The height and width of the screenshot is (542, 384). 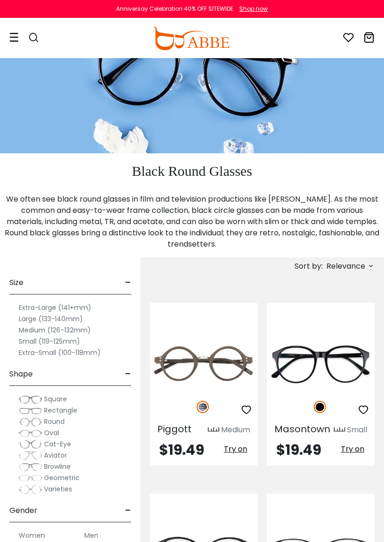 What do you see at coordinates (175, 9) in the screenshot?
I see `div: Anniversay Celebration 40% OFF SITEWIDE` at bounding box center [175, 9].